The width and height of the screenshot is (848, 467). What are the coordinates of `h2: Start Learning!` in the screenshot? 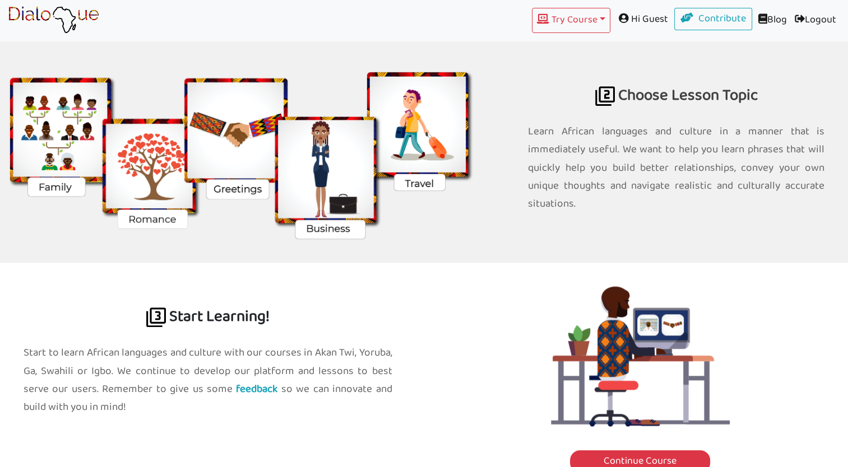 It's located at (208, 300).